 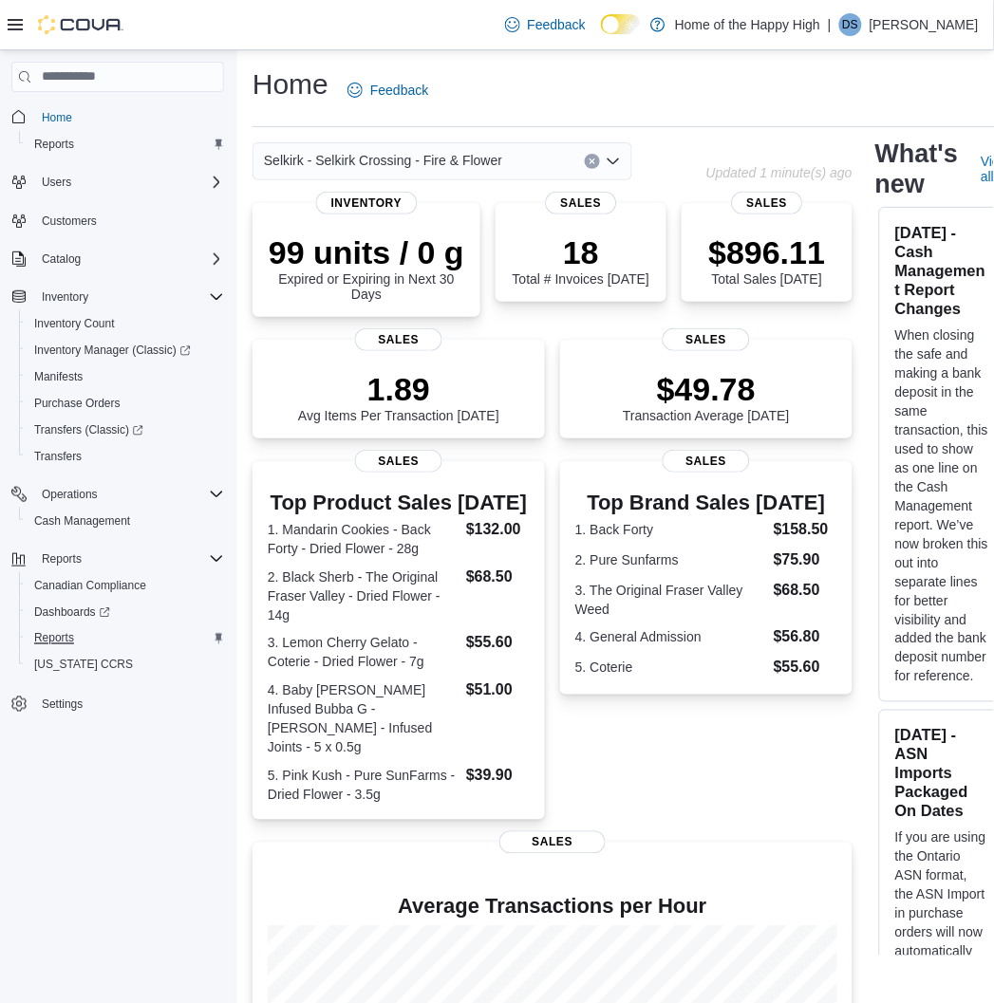 I want to click on span: Operations, so click(x=69, y=495).